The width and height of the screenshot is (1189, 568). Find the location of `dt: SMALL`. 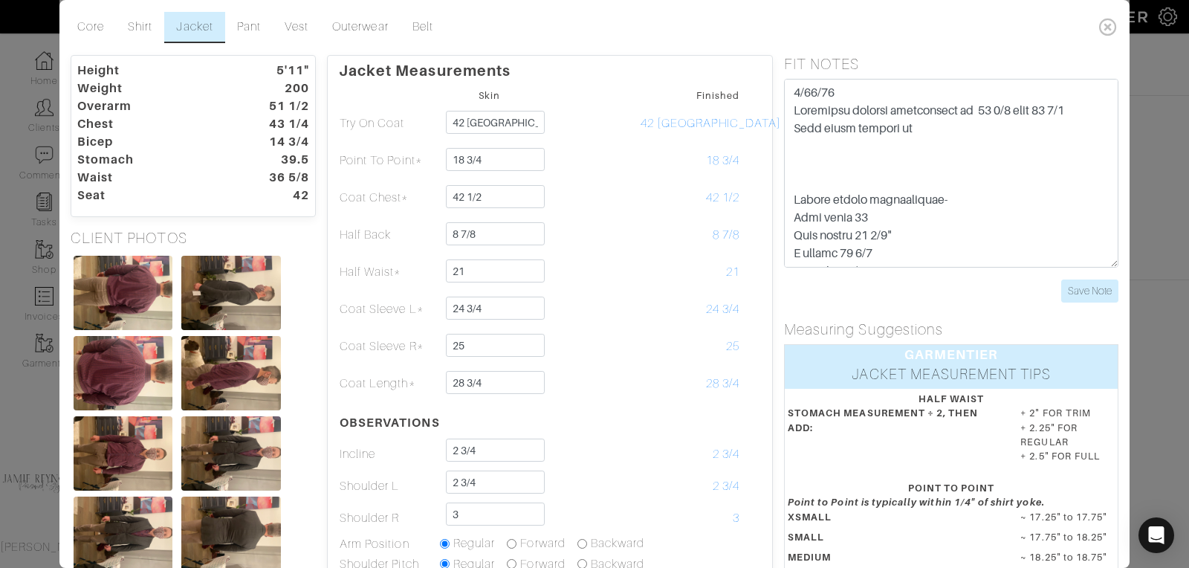

dt: SMALL is located at coordinates (892, 539).